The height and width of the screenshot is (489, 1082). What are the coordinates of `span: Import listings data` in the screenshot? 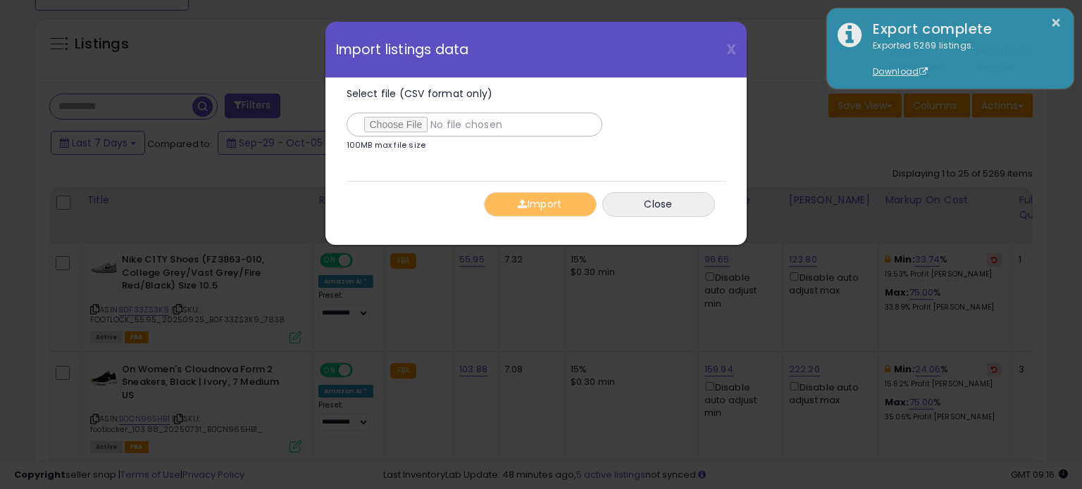 It's located at (402, 49).